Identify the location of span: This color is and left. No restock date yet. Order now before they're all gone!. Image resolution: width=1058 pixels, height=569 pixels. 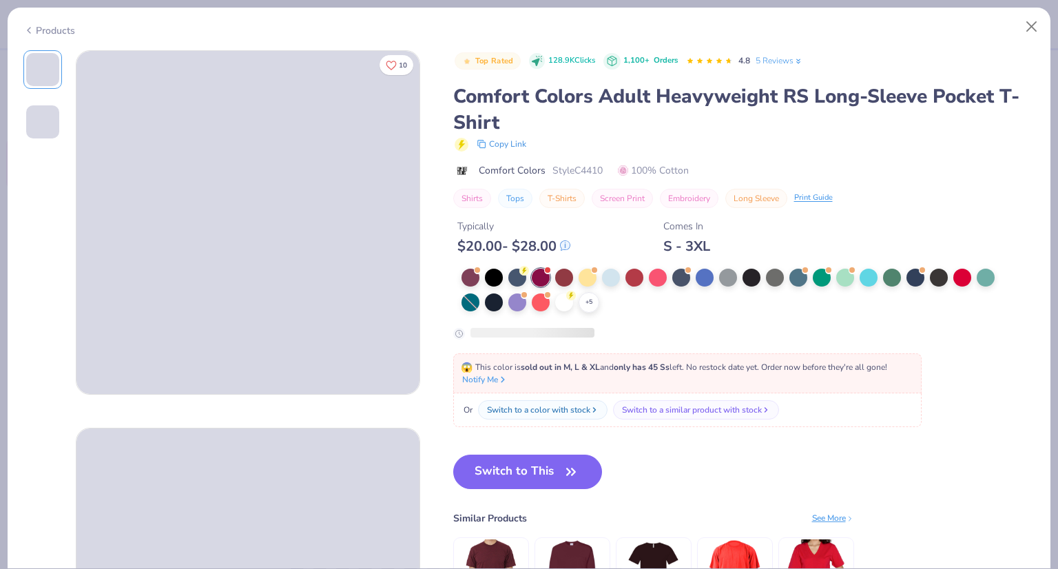
(673, 367).